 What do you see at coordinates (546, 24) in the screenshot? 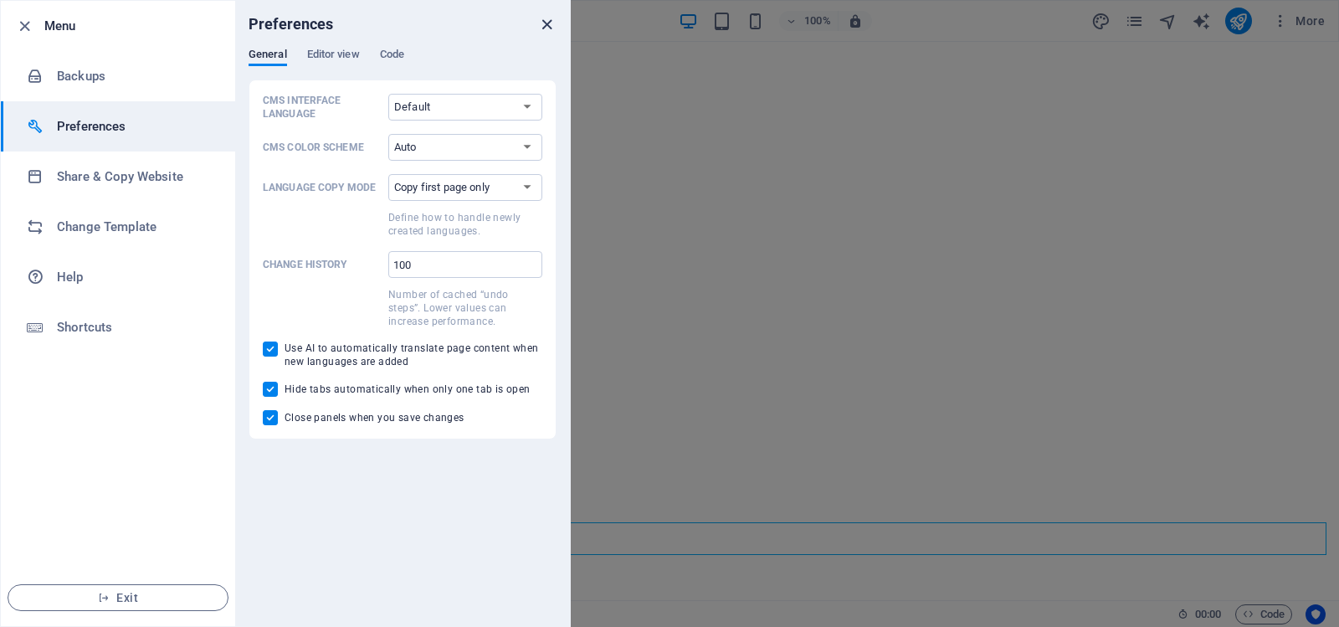
I see `button: close` at bounding box center [546, 24].